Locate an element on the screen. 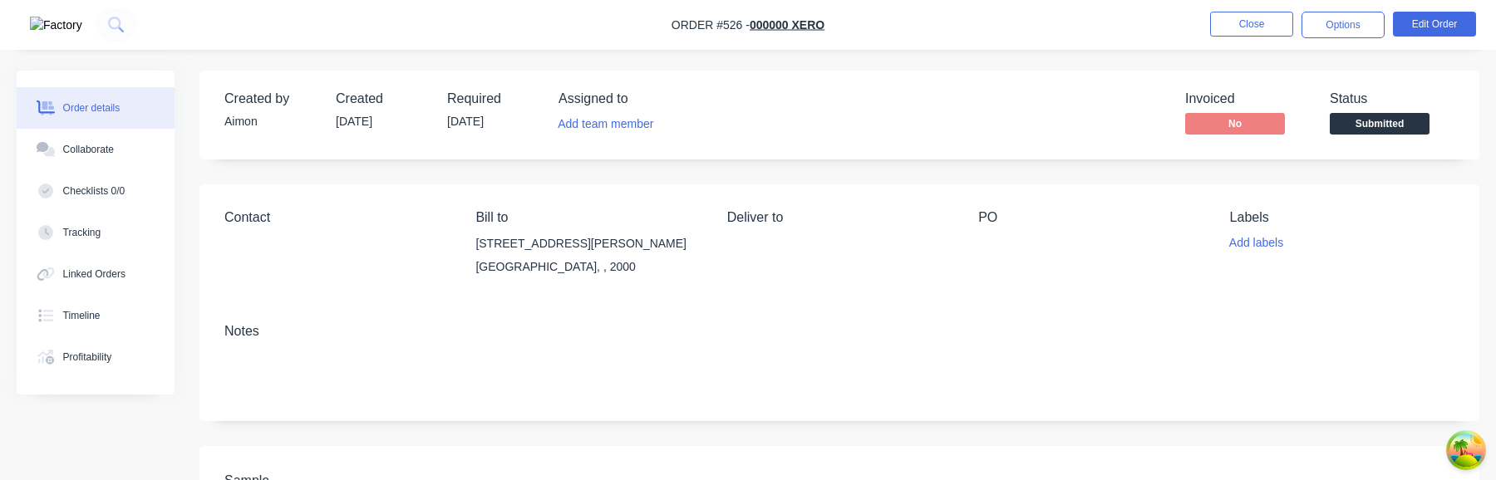 This screenshot has height=480, width=1496. div: Collaborate is located at coordinates (88, 150).